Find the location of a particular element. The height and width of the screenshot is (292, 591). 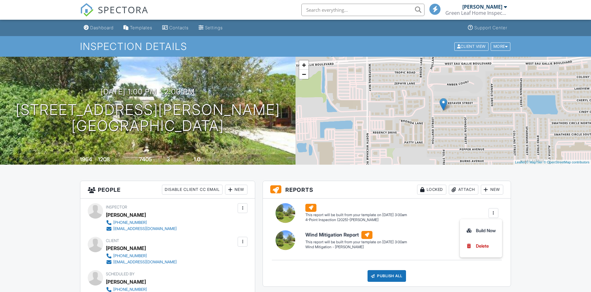

h3: People is located at coordinates (167, 189).